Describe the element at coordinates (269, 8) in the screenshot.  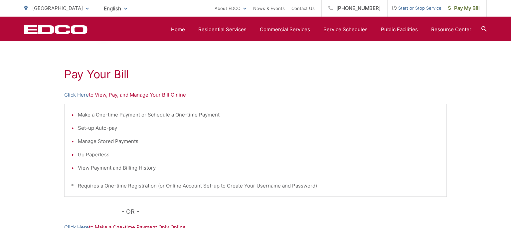
I see `a: News & Events` at that location.